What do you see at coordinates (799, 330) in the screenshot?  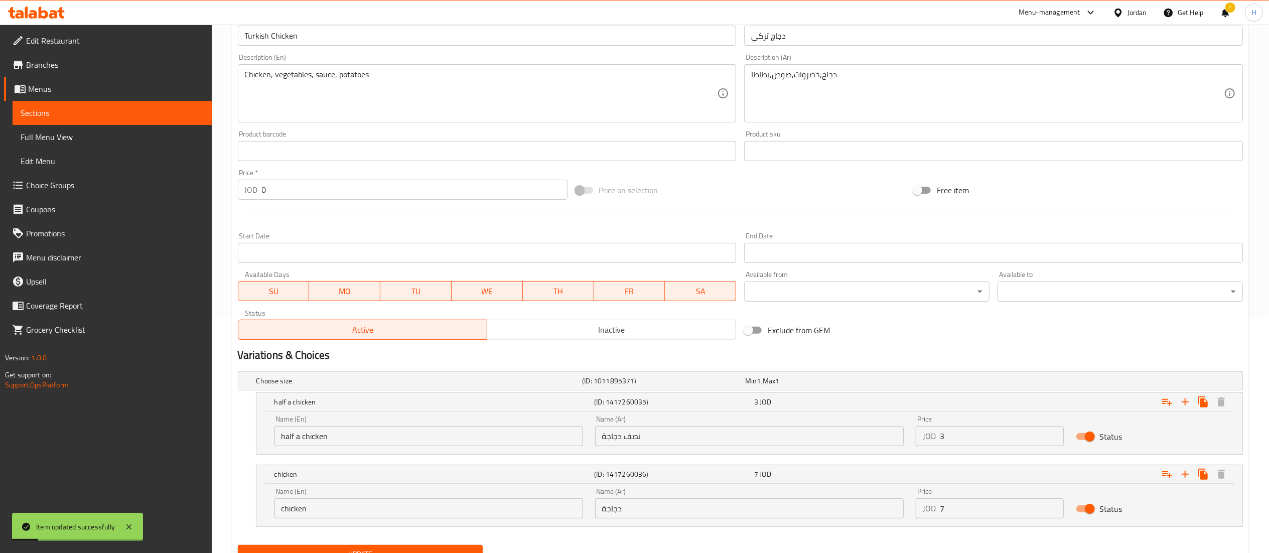 I see `span: Exclude from GEM` at bounding box center [799, 330].